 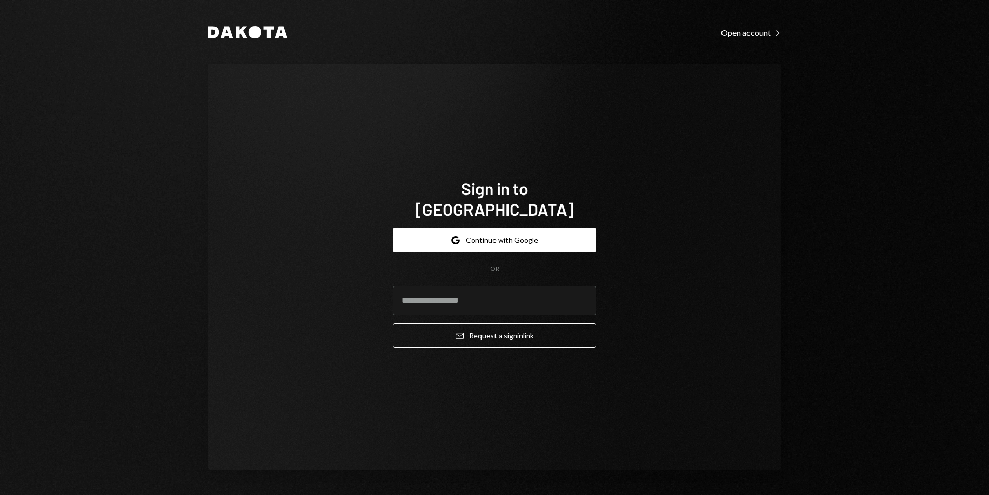 What do you see at coordinates (495, 240) in the screenshot?
I see `button: Continue with Google` at bounding box center [495, 240].